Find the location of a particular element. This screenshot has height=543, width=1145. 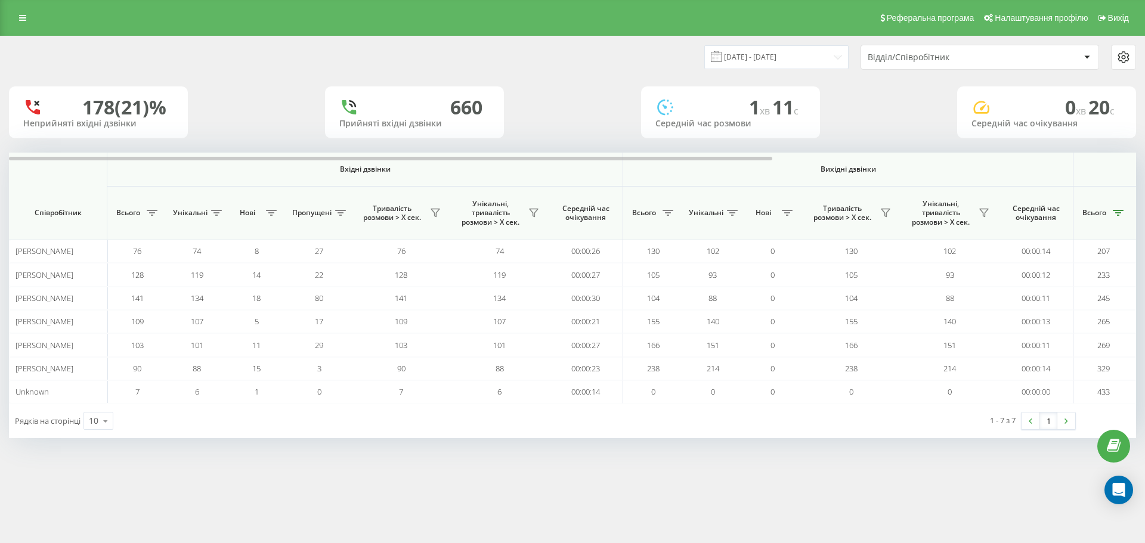

span: 6 is located at coordinates (197, 392).